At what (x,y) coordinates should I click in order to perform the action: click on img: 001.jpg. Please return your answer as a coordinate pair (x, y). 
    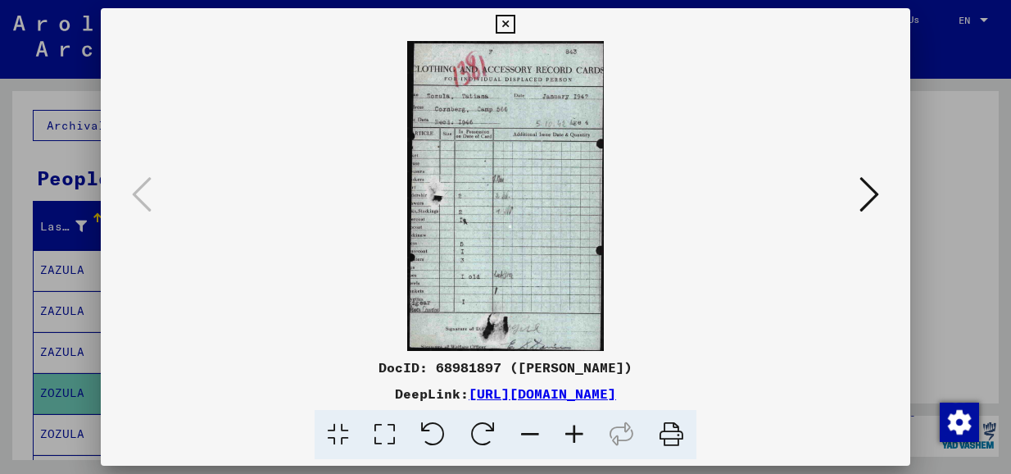
    Looking at the image, I should click on (505, 196).